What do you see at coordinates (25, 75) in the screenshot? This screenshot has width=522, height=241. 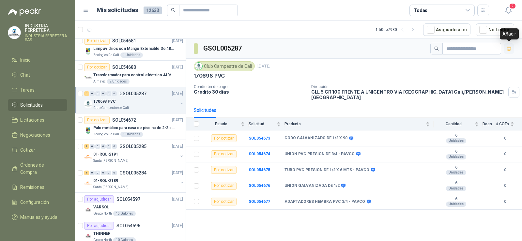 I see `span: Chat` at bounding box center [25, 75].